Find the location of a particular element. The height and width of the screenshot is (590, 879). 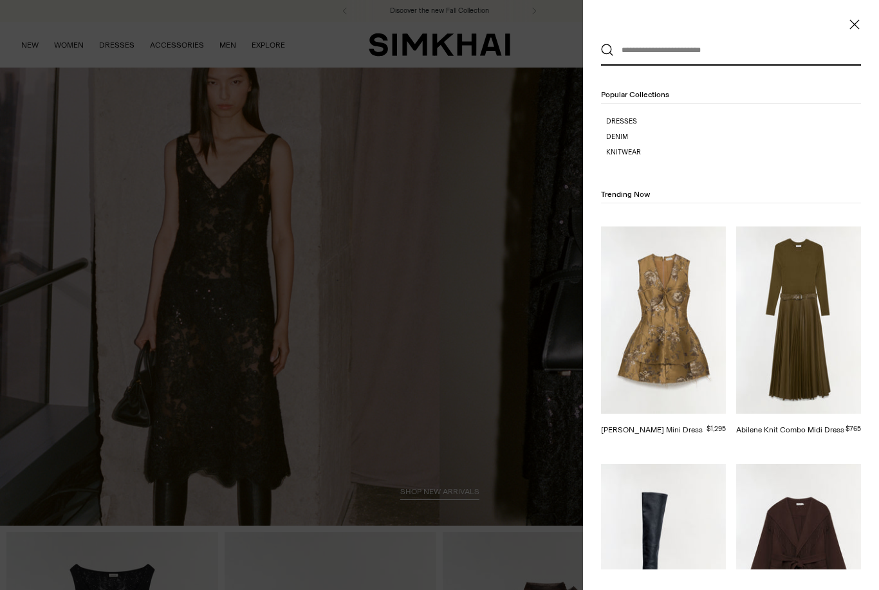

a: Abilene Knit Combo Midi Dress is located at coordinates (790, 430).